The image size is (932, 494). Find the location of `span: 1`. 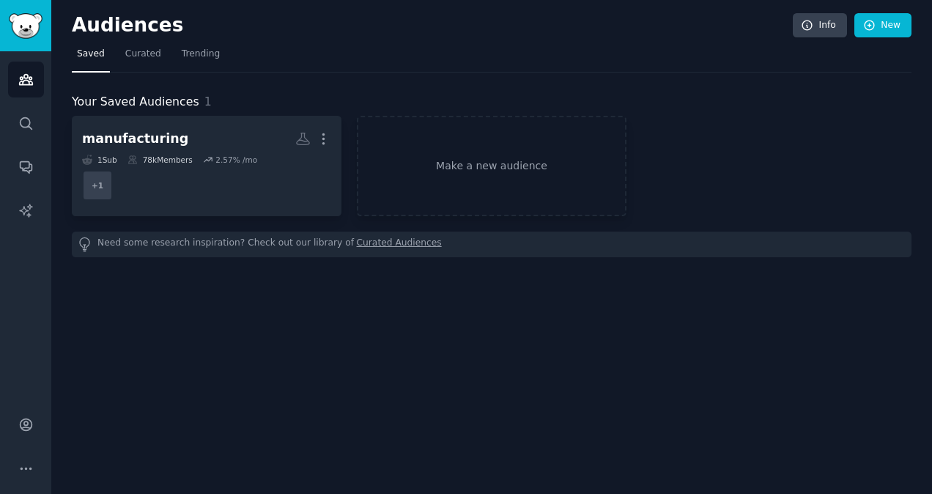

span: 1 is located at coordinates (208, 101).